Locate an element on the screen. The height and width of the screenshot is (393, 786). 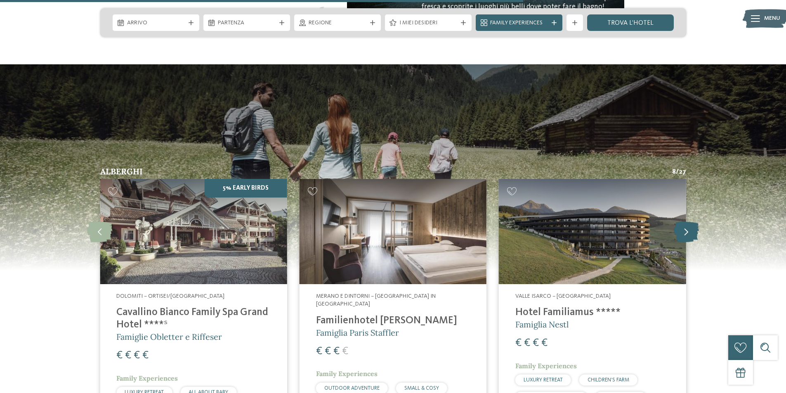
span: Arrivo is located at coordinates (156, 23).